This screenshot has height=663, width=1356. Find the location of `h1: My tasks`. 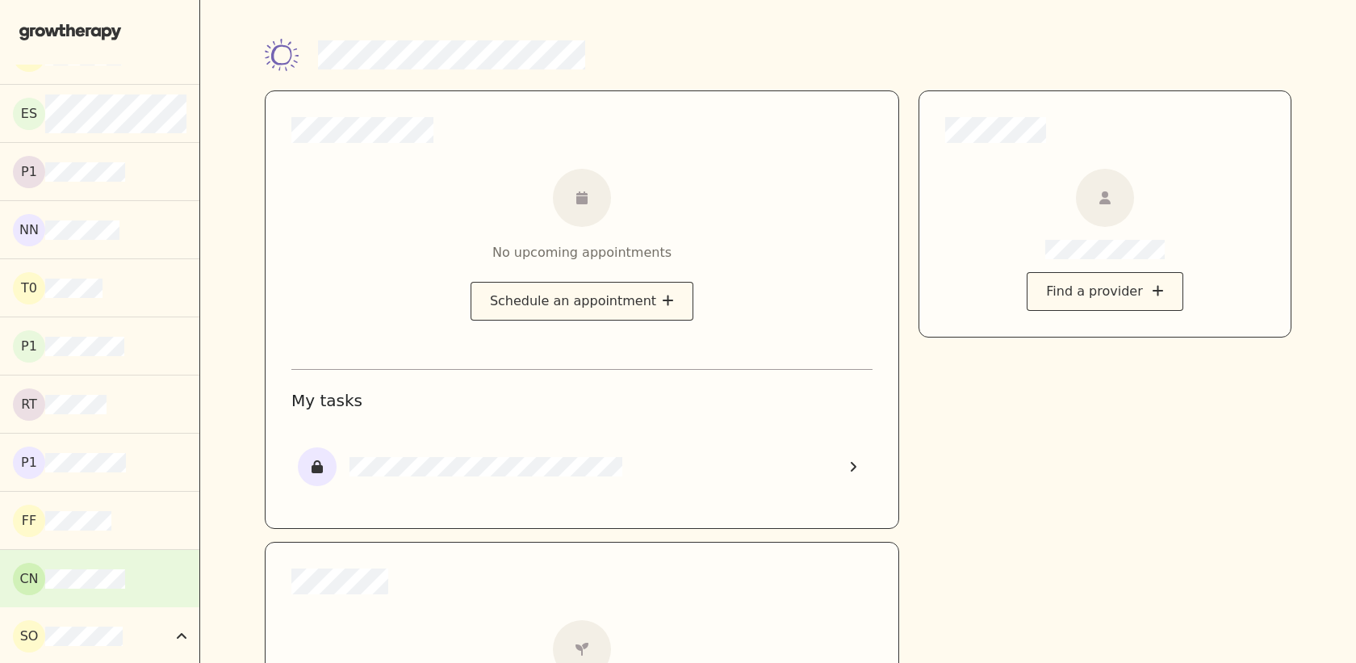

h1: My tasks is located at coordinates (582, 400).